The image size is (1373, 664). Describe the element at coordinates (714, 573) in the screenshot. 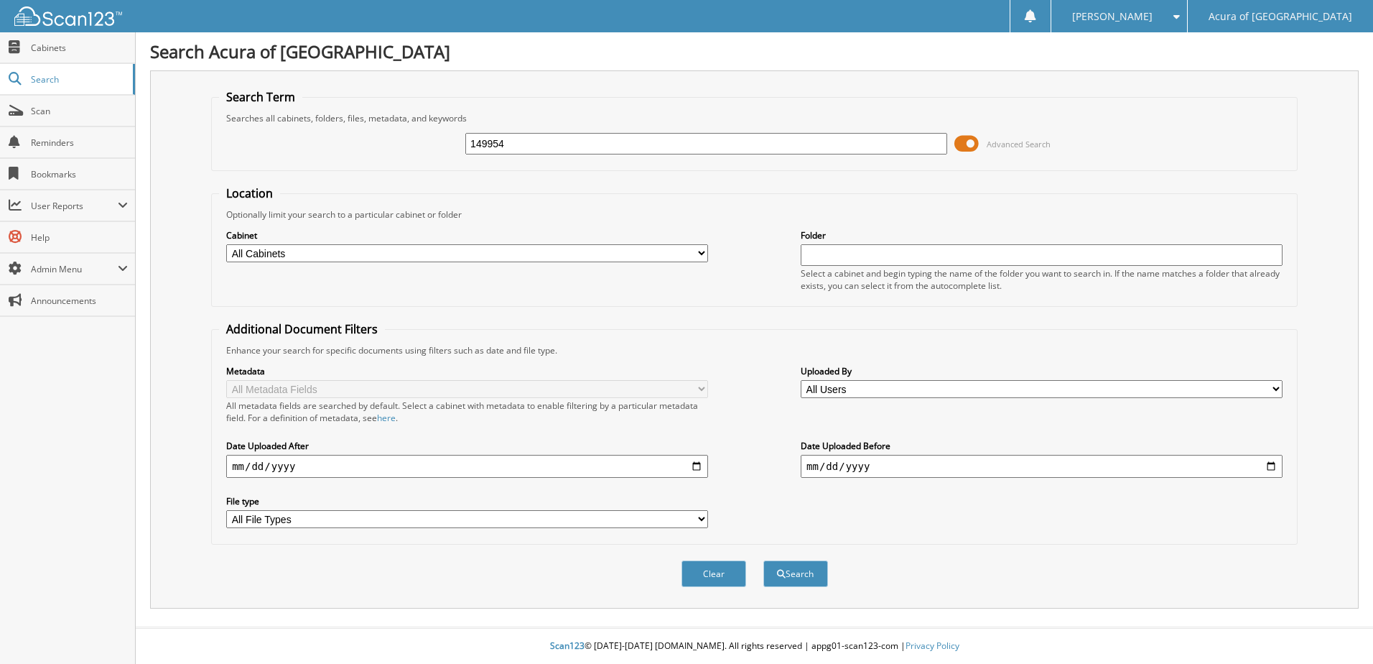

I see `button: Clear` at that location.